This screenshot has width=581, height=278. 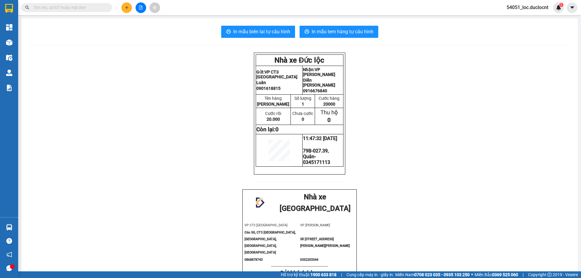 I want to click on span: Miền Bắc, so click(x=496, y=275).